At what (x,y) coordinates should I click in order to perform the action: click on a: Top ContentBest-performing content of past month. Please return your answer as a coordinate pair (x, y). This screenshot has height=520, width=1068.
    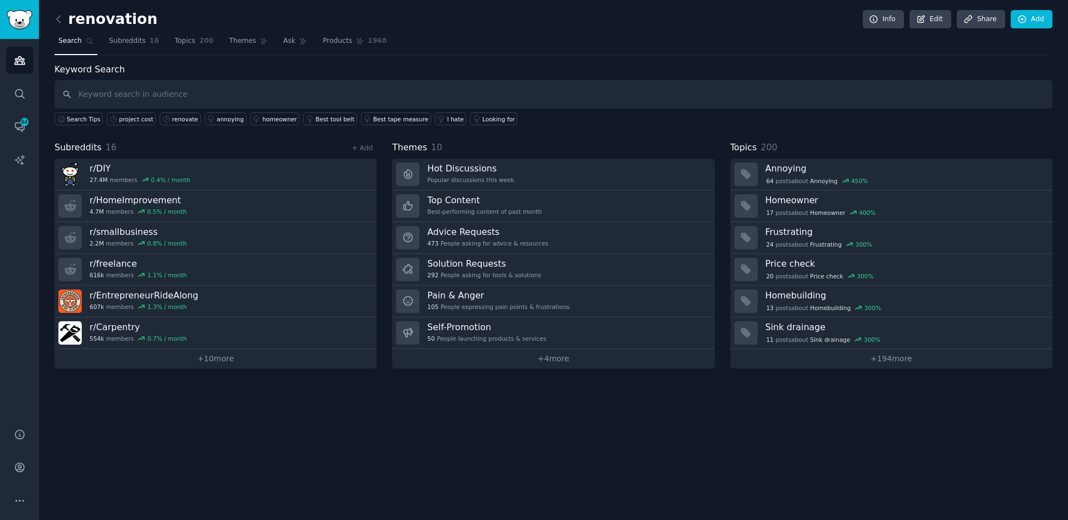
    Looking at the image, I should click on (553, 206).